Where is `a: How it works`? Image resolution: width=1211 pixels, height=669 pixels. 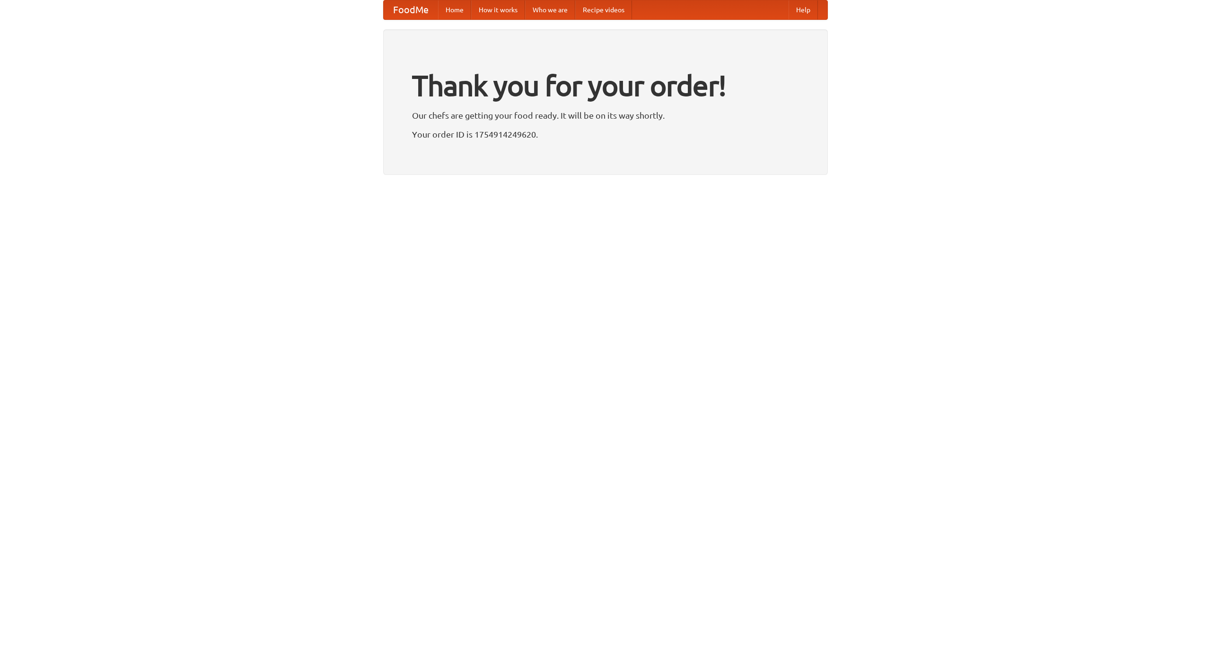
a: How it works is located at coordinates (498, 10).